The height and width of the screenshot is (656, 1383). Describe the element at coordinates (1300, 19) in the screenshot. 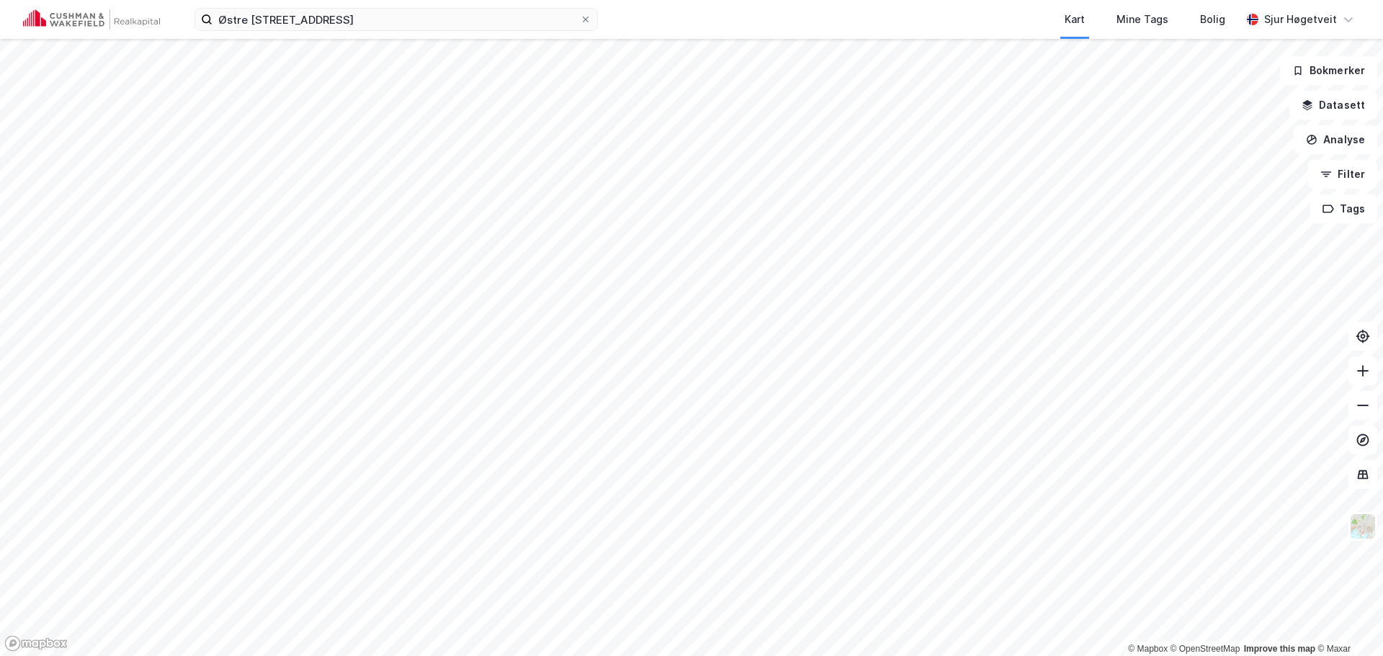

I see `div: Sjur Høgetveit` at that location.